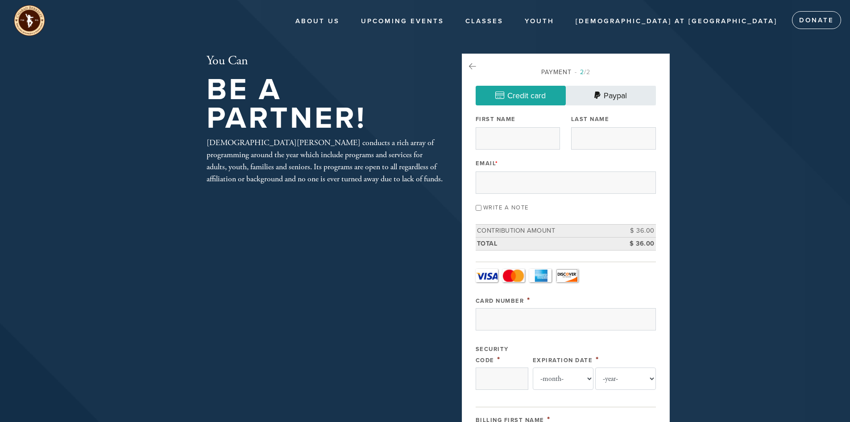  What do you see at coordinates (317, 21) in the screenshot?
I see `a: About Us` at bounding box center [317, 21].